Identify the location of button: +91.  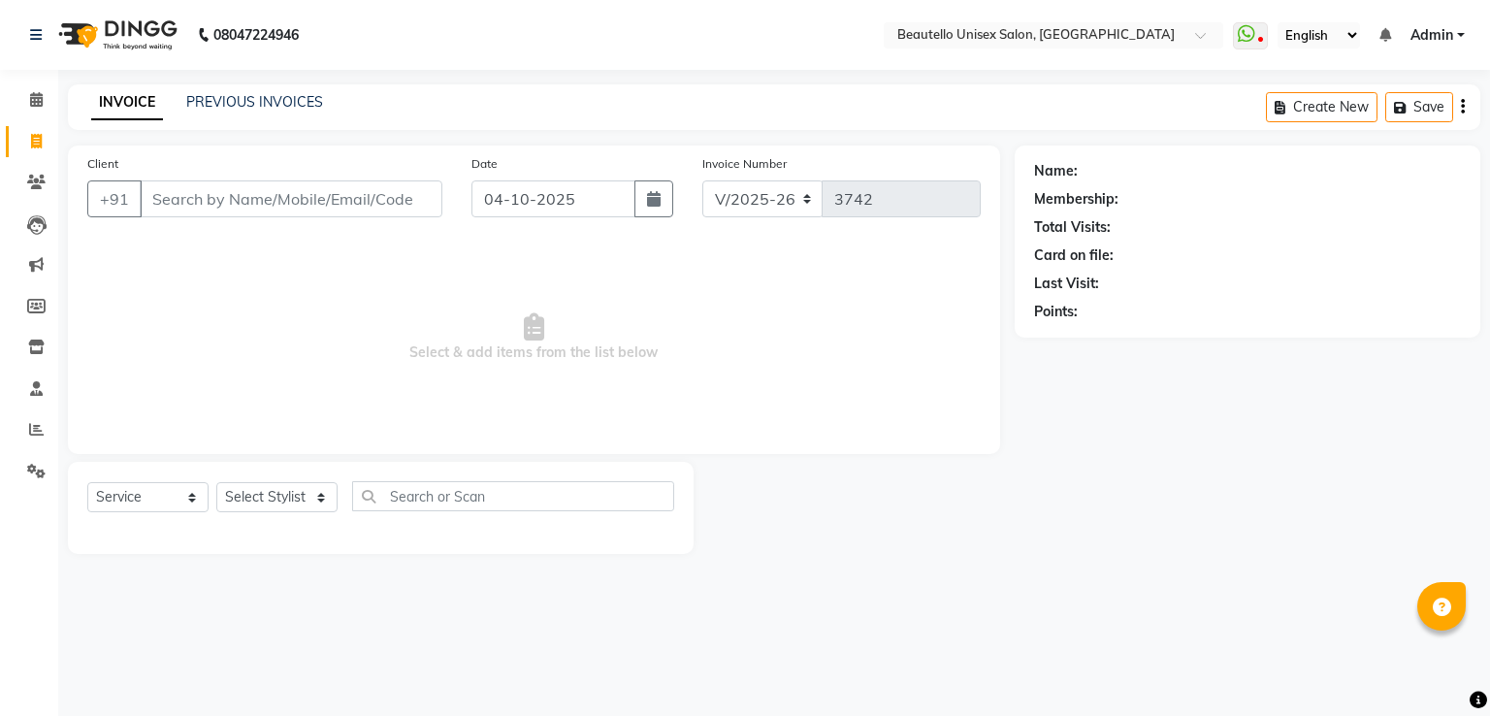
(114, 199).